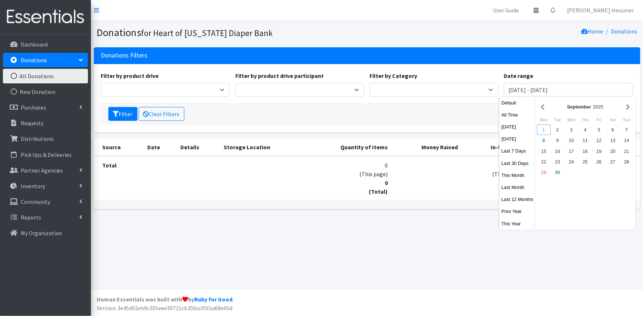  I want to click on div: 5, so click(600, 130).